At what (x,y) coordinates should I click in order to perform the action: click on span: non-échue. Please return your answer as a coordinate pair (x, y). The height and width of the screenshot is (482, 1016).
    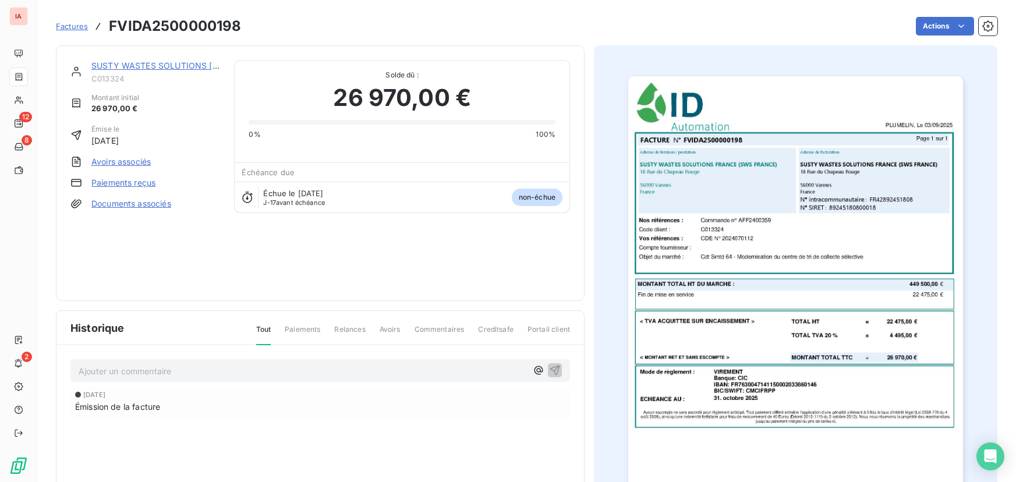
    Looking at the image, I should click on (537, 197).